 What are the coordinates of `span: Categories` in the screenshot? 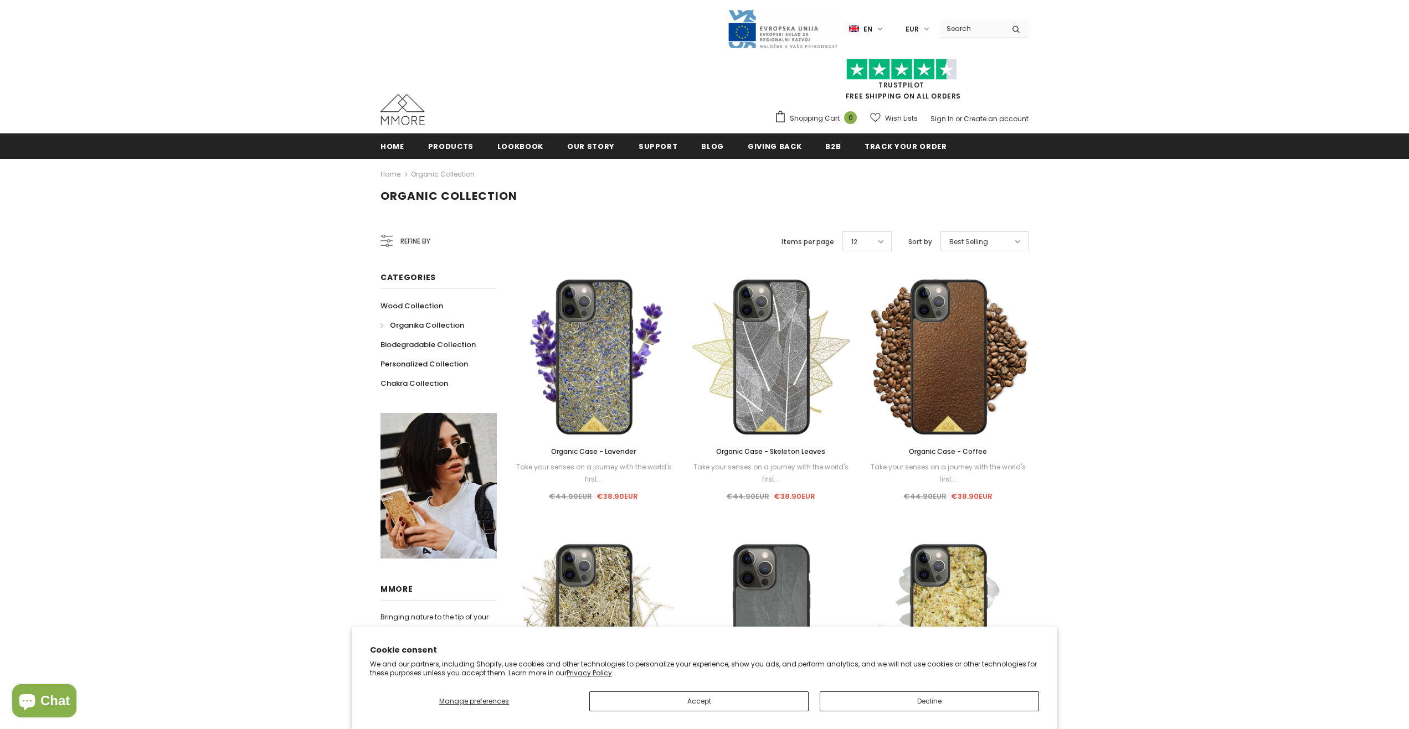 It's located at (408, 277).